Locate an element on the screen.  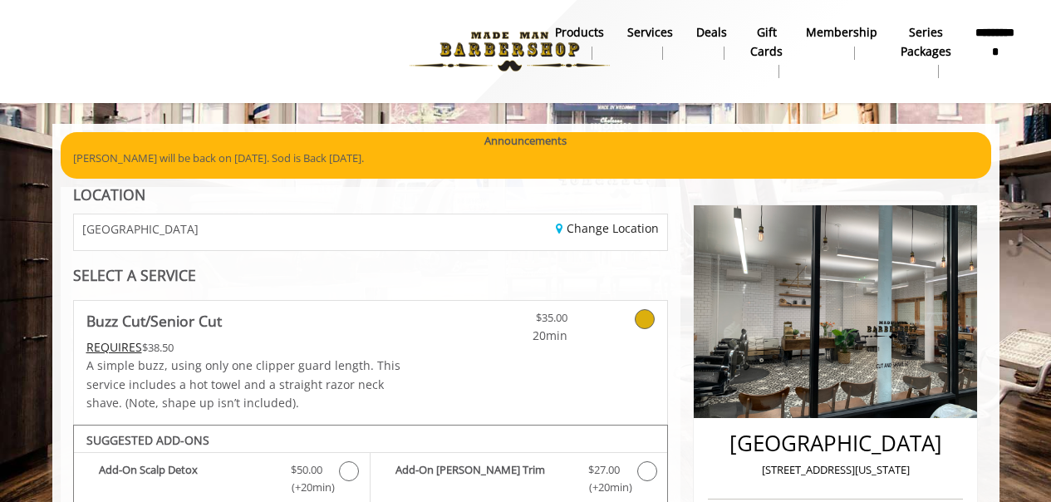
span: $27.00 is located at coordinates (604, 470).